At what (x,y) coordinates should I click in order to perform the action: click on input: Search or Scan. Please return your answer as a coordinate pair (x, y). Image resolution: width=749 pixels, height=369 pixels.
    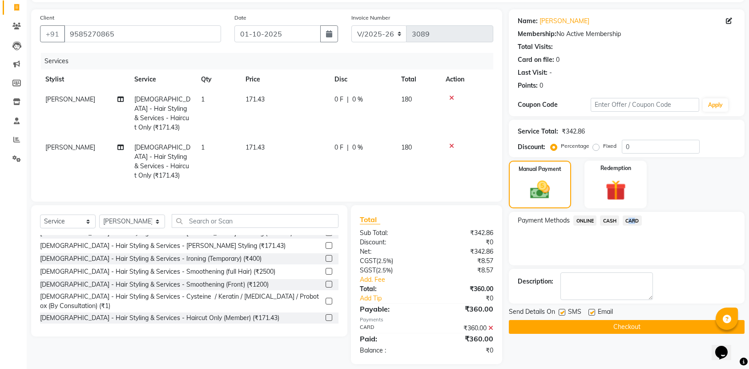
    Looking at the image, I should click on (255, 221).